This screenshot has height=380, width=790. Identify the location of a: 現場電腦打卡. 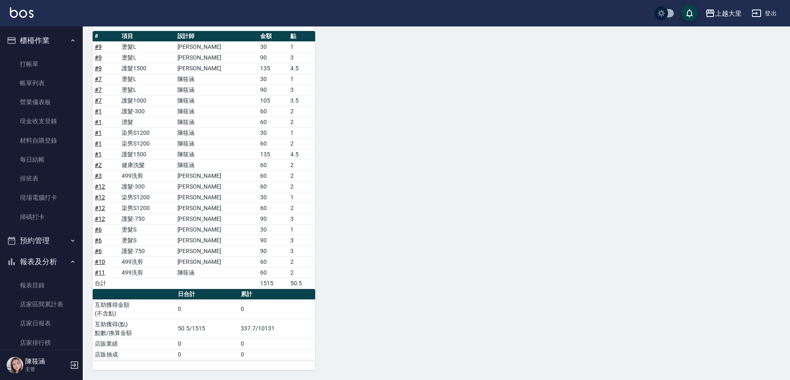
(41, 198).